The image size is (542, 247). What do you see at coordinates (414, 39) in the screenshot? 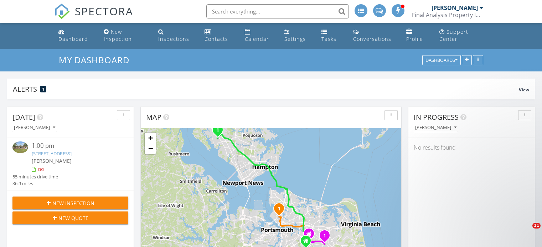
I see `div: Profile` at bounding box center [414, 39].